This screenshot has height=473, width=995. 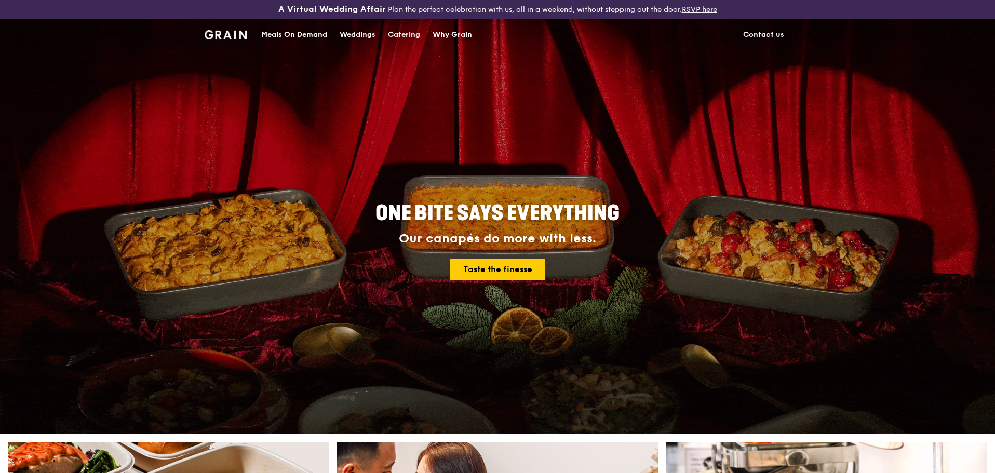 What do you see at coordinates (404, 35) in the screenshot?
I see `a: Catering` at bounding box center [404, 35].